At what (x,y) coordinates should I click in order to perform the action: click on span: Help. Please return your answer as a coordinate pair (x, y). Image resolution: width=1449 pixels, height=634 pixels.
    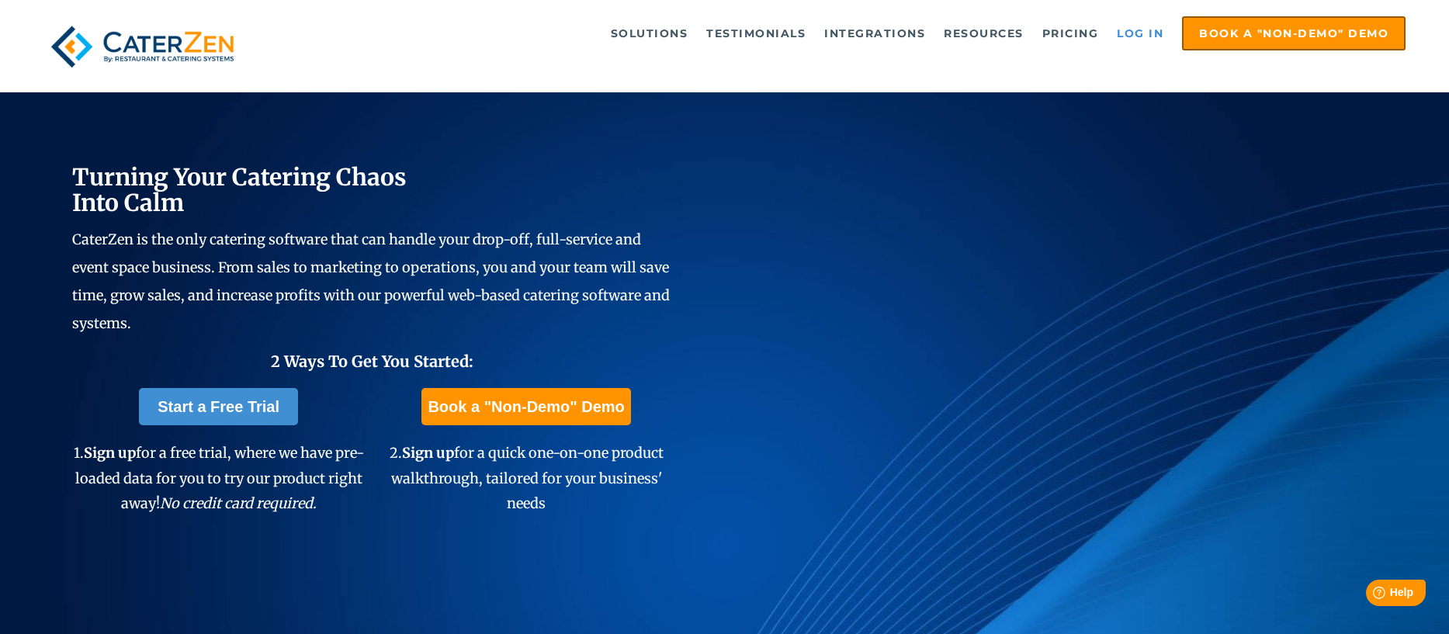
    Looking at the image, I should click on (91, 19).